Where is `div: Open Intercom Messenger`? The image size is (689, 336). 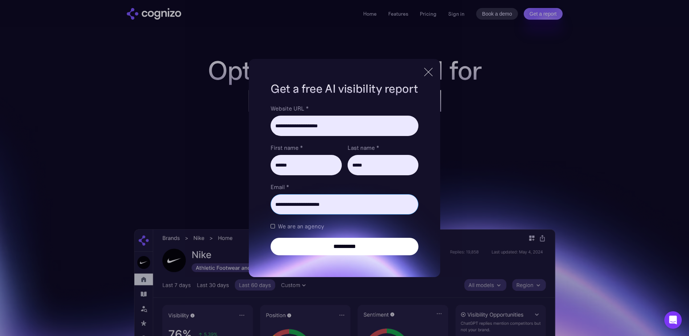
div: Open Intercom Messenger is located at coordinates (673, 320).